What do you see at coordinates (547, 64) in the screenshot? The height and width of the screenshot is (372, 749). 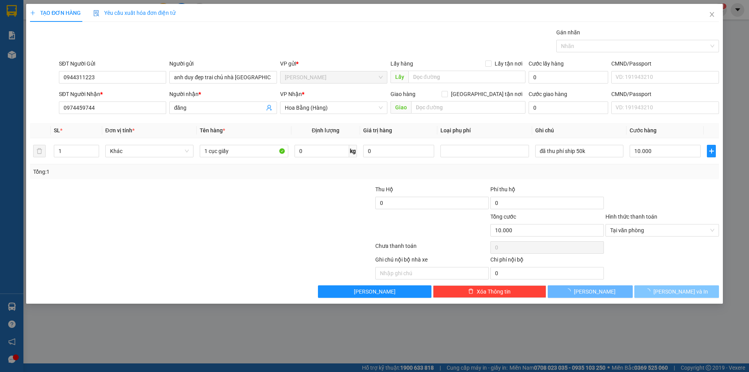 I see `label: Cước lấy hàng` at bounding box center [547, 64].